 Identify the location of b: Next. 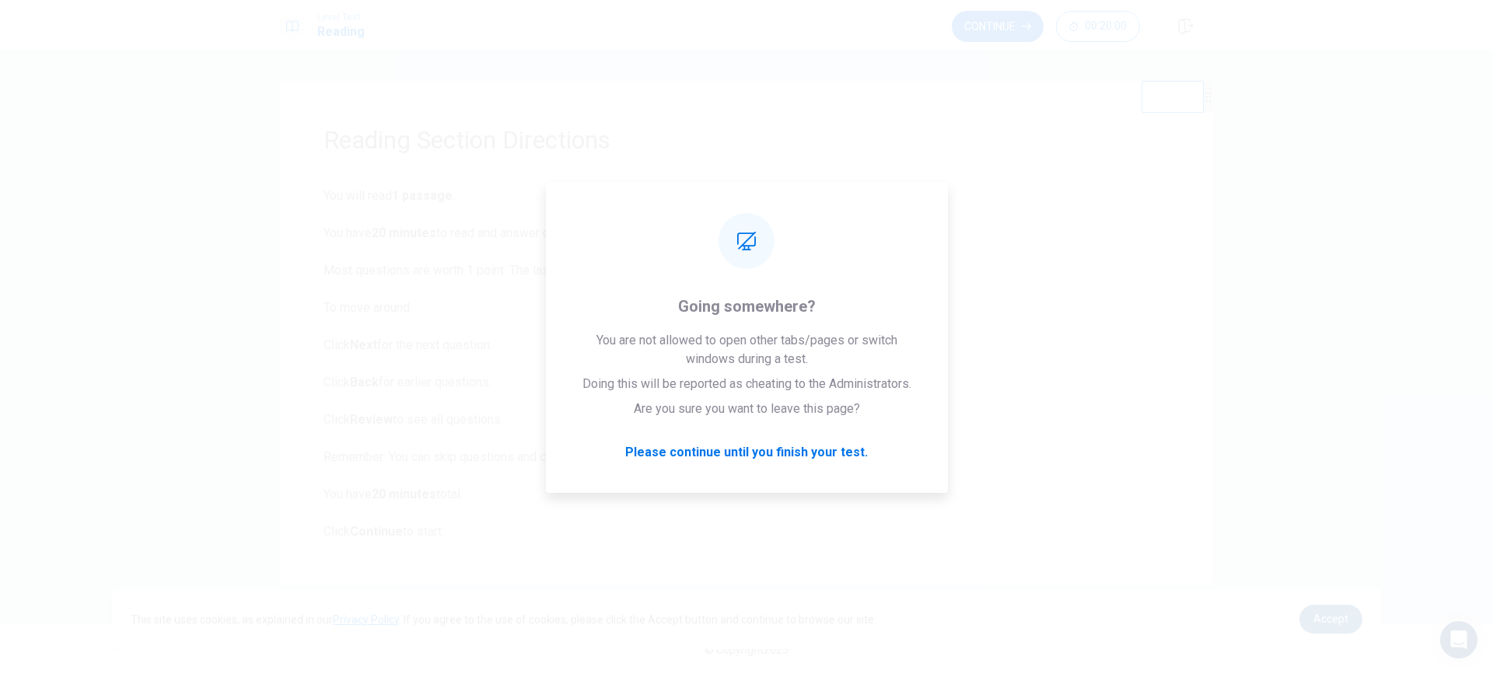
(363, 344).